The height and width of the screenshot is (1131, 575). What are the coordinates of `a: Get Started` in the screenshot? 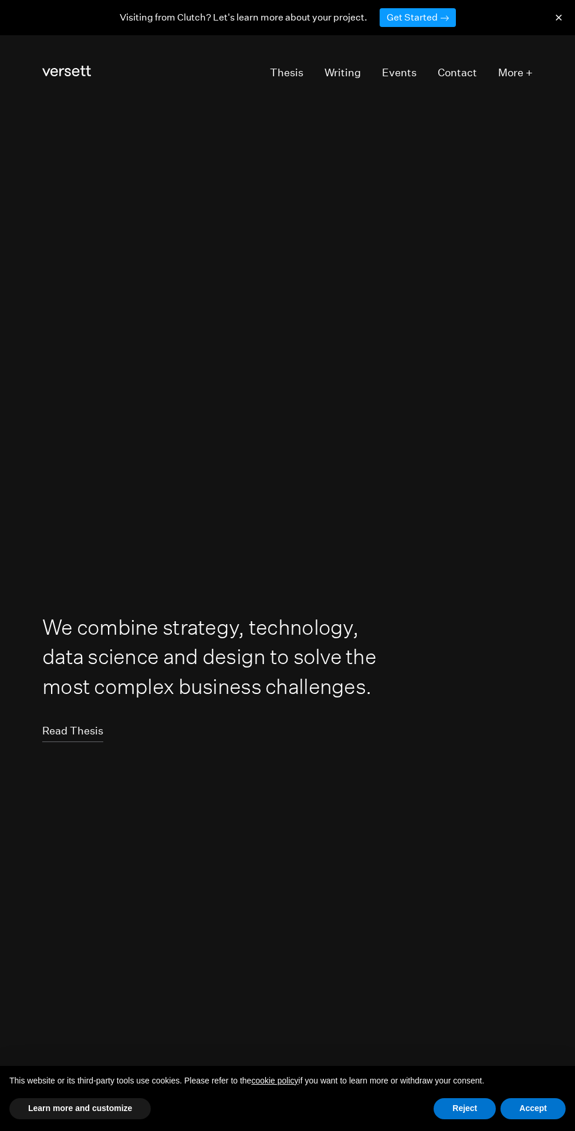 It's located at (418, 18).